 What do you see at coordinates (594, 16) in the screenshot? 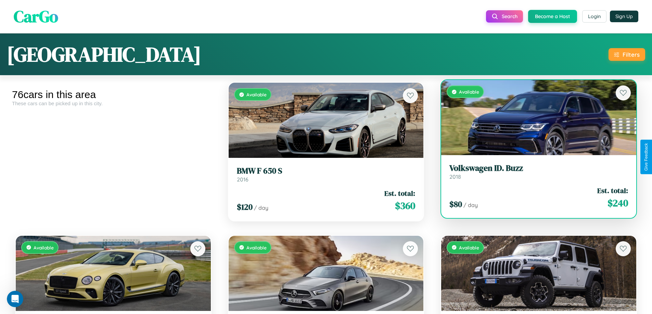
I see `button: Login` at bounding box center [594, 16].